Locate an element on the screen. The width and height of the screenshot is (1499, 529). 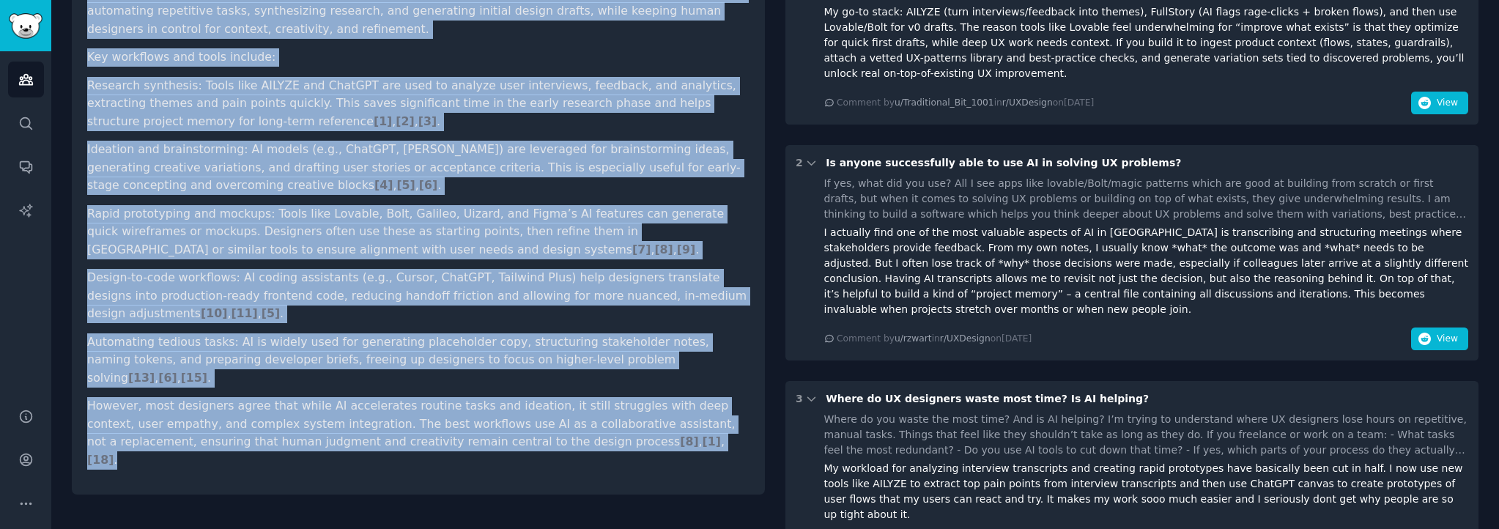
span: [ 9 ] is located at coordinates (686, 249).